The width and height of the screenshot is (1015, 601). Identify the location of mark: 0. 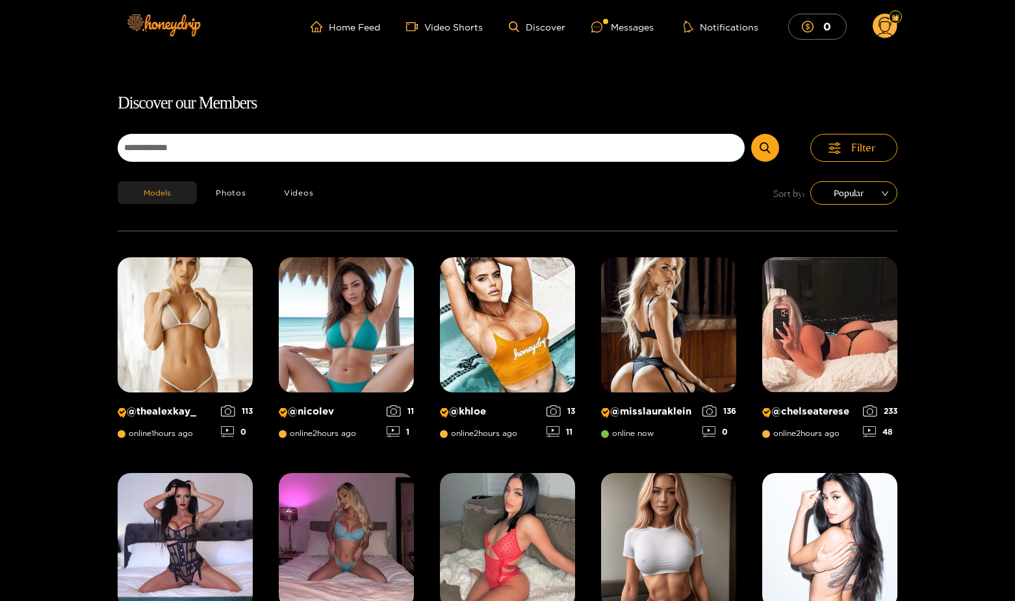
(827, 26).